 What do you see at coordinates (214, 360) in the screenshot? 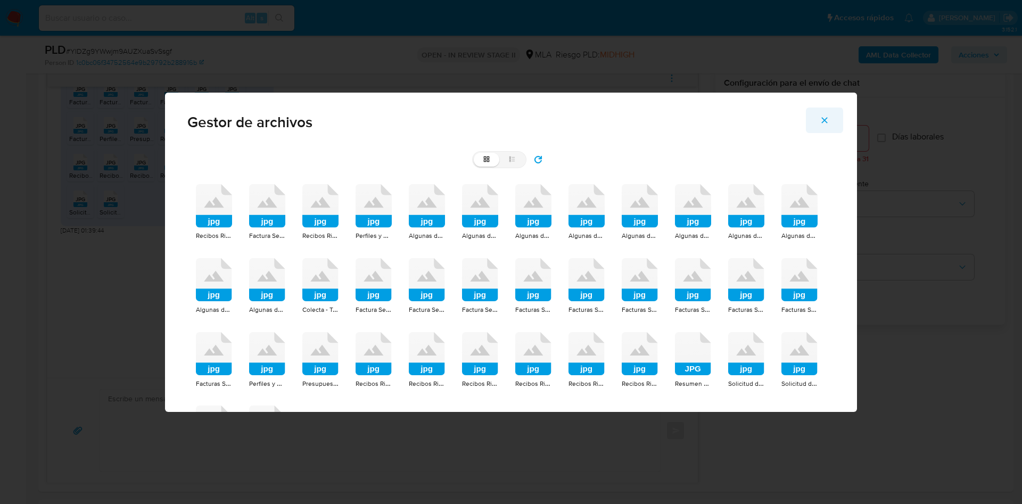
I see `div: jpgFacturas Servicios Profesionales River Plate 2024.25-páginas-imágenes-18.jpg` at bounding box center [214, 360].